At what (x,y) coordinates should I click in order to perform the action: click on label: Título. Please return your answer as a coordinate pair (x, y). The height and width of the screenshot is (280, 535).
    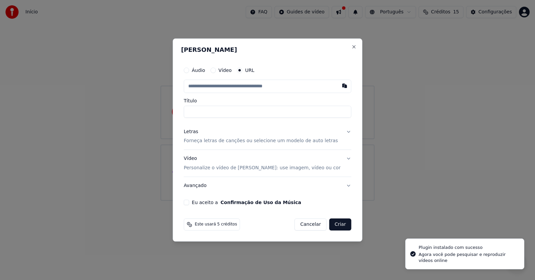
    Looking at the image, I should click on (268, 101).